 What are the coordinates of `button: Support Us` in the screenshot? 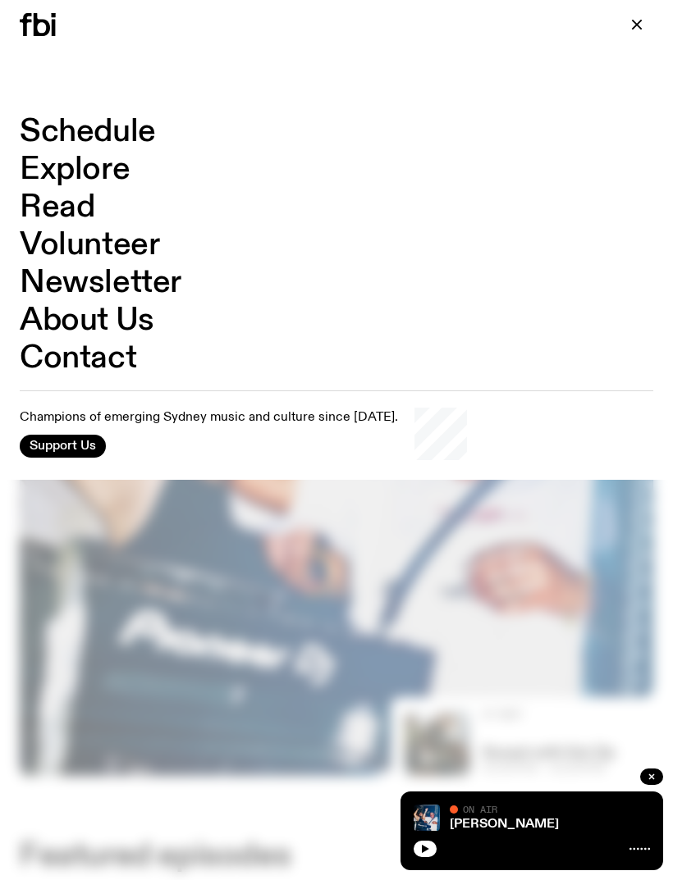 It's located at (62, 446).